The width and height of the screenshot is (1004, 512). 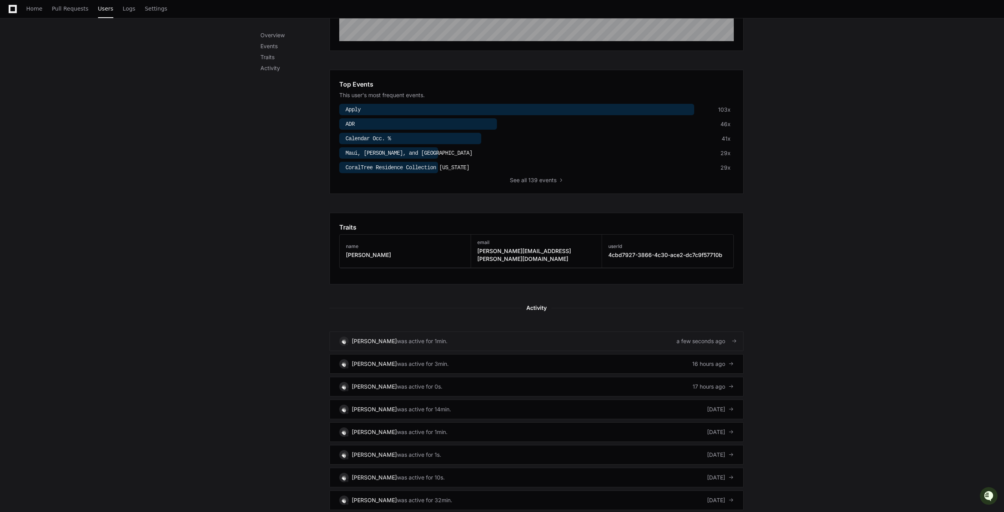 I want to click on span: Settings, so click(x=156, y=9).